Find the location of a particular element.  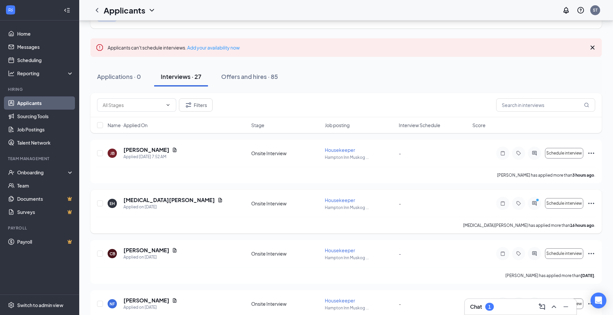

div: Payroll is located at coordinates (40, 228).